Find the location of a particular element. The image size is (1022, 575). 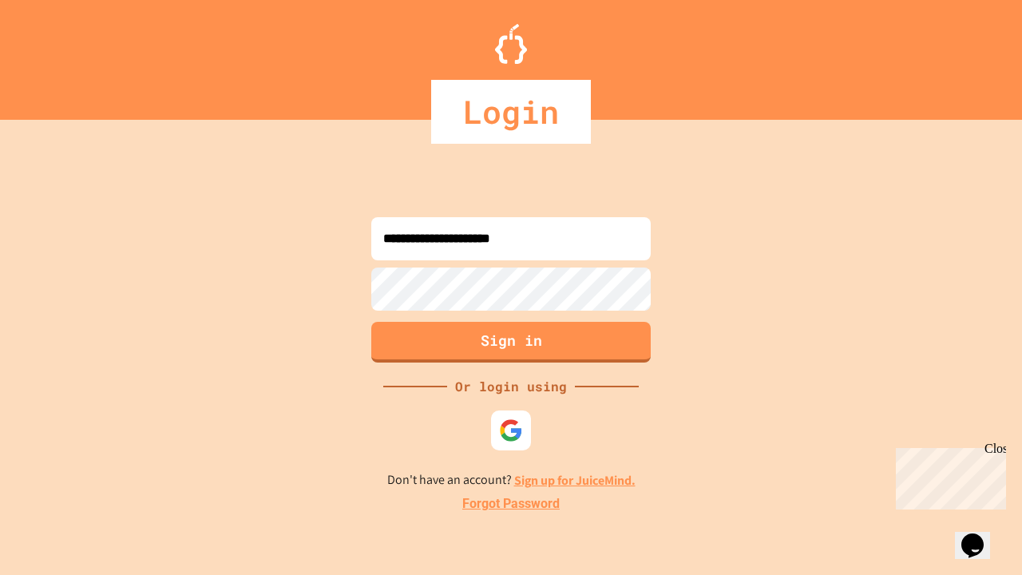

button: Sign in is located at coordinates (511, 342).